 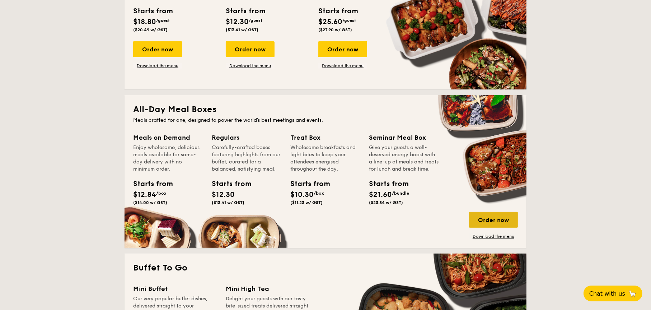 I want to click on div: Meals crafted for one, designed to power the world's best meetings and events., so click(x=326, y=120).